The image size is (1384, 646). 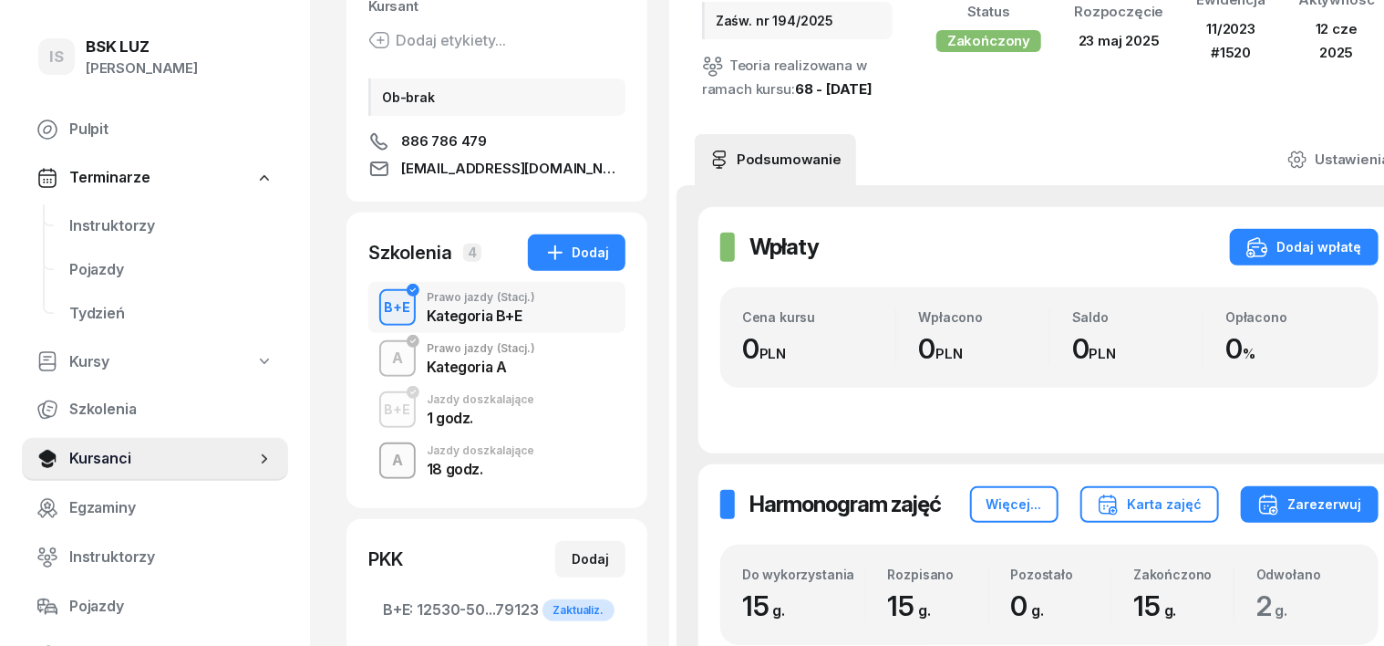 I want to click on div: Więcej..., so click(x=1014, y=504).